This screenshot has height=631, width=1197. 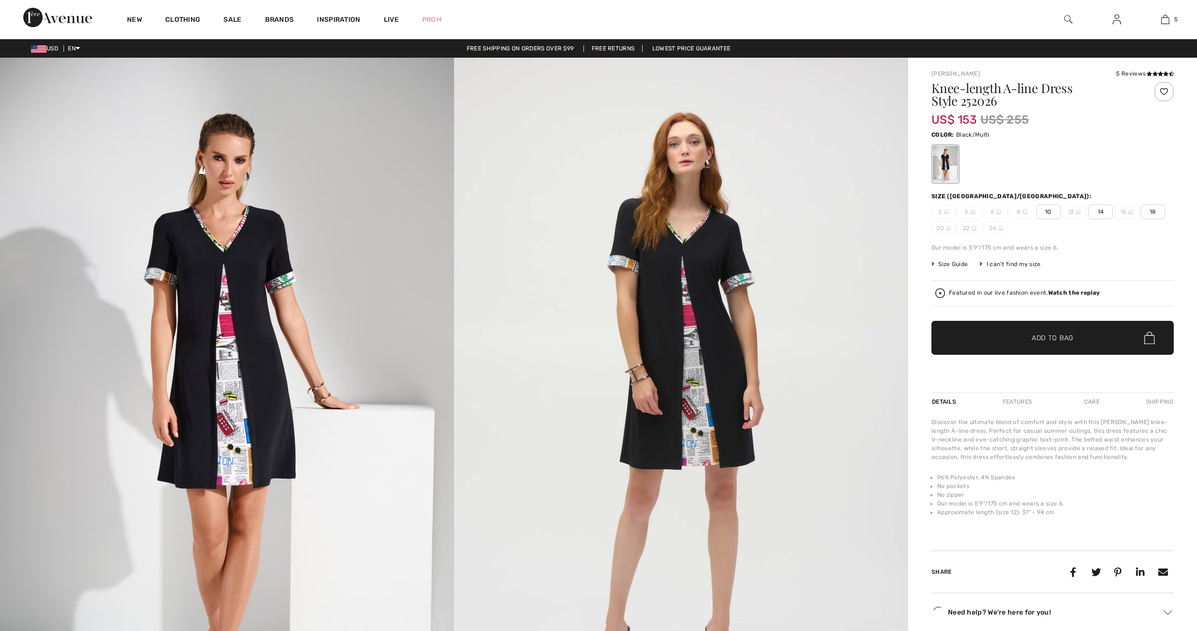 I want to click on span: US$ 255, so click(x=1004, y=120).